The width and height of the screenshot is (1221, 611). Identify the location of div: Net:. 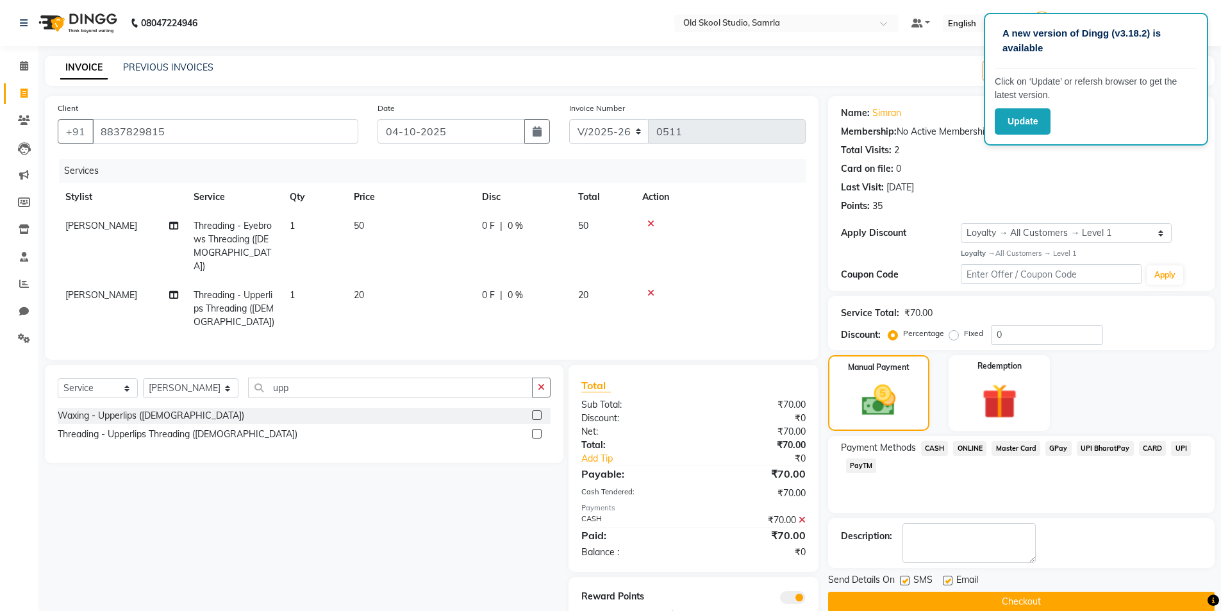
(633, 431).